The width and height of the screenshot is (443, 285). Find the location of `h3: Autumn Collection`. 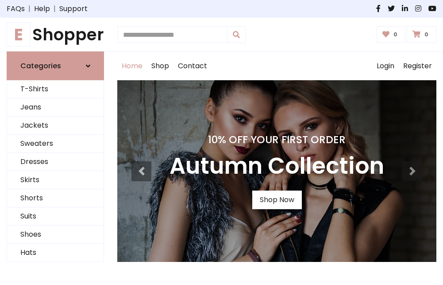

h3: Autumn Collection is located at coordinates (277, 166).